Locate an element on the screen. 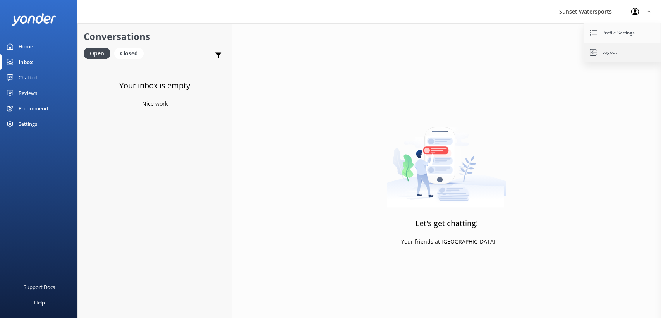 The height and width of the screenshot is (318, 661). div: Settings is located at coordinates (28, 124).